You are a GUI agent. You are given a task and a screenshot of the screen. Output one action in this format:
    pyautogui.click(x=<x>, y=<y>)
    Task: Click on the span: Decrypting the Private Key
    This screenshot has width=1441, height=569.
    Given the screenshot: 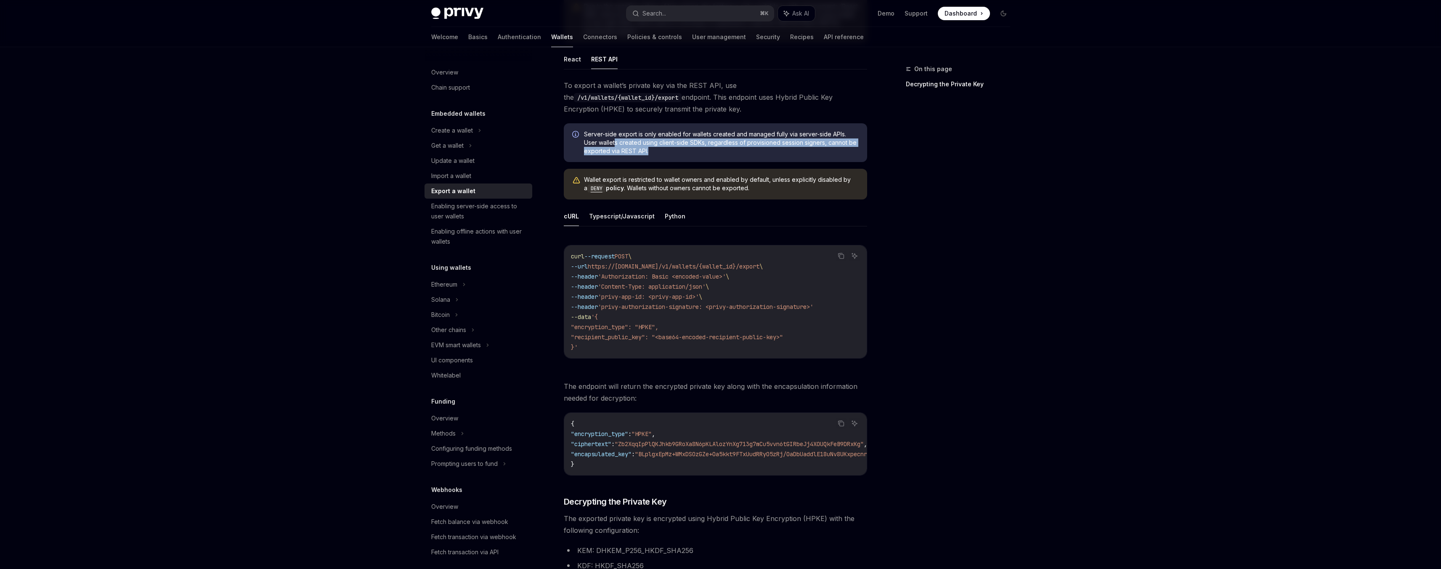 What is the action you would take?
    pyautogui.click(x=615, y=501)
    